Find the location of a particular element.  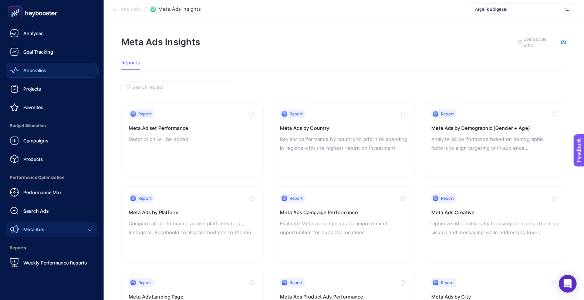

h3: Meta Ads Campaign Performance is located at coordinates (344, 212).